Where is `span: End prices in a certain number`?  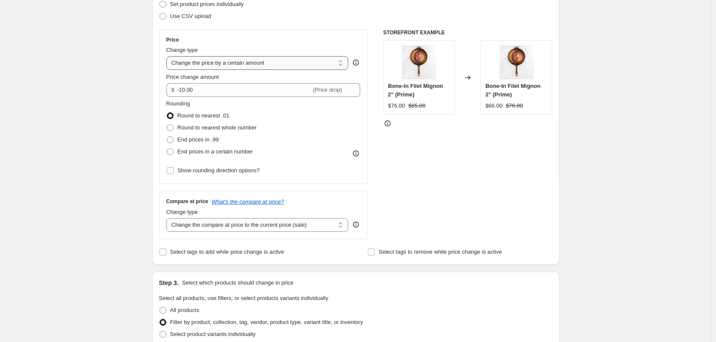
span: End prices in a certain number is located at coordinates (215, 151).